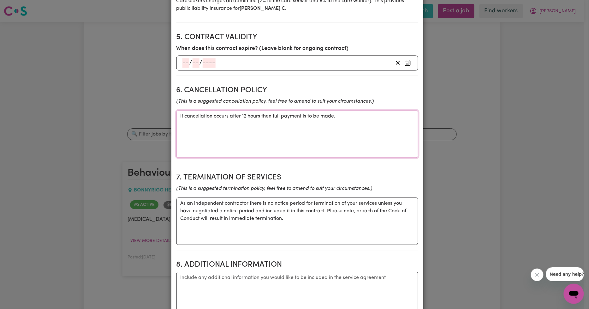 This screenshot has height=309, width=589. Describe the element at coordinates (297, 90) in the screenshot. I see `h2: 6. Cancellation Policy` at that location.